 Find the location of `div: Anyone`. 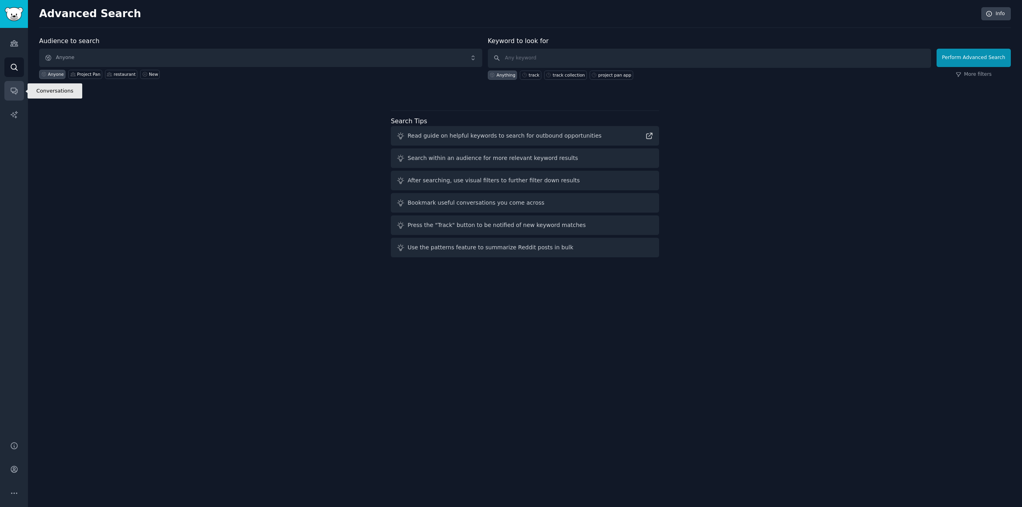

div: Anyone is located at coordinates (56, 74).